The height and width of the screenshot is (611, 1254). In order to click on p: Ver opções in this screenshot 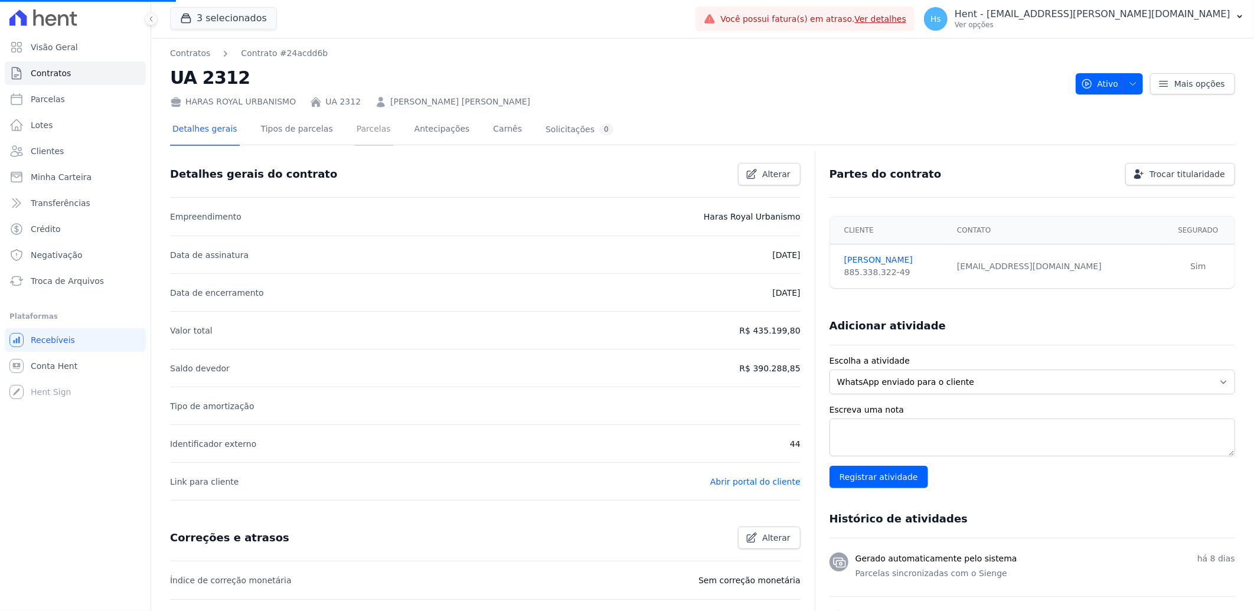, I will do `click(1092, 25)`.